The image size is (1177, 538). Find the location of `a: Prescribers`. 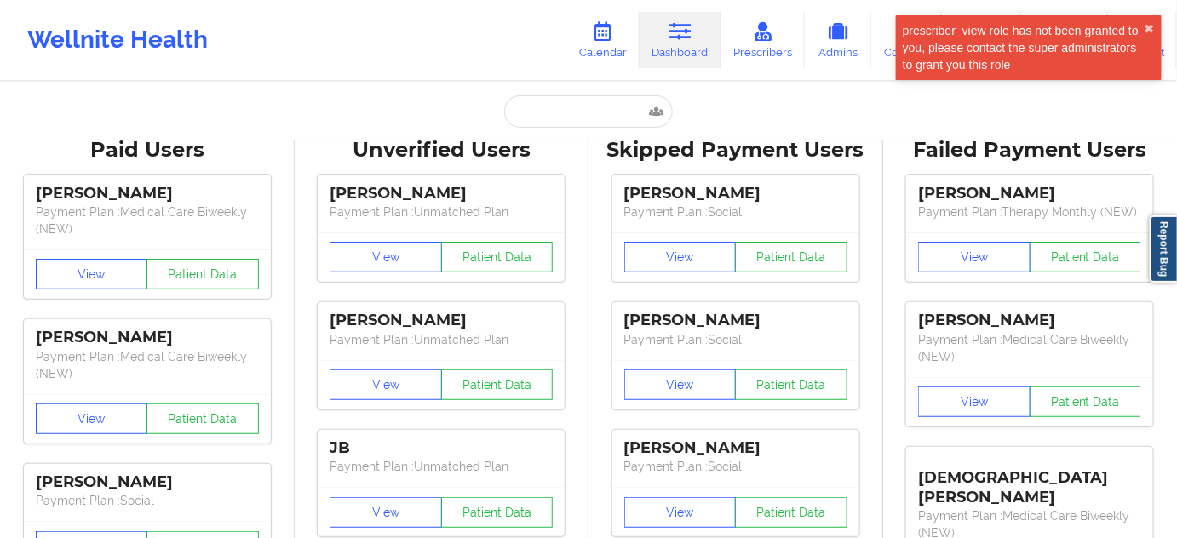

a: Prescribers is located at coordinates (763, 40).